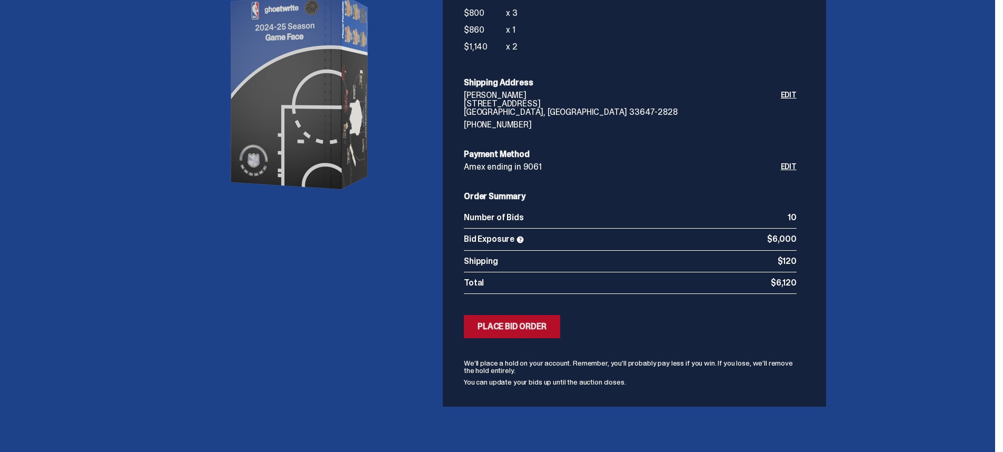 The width and height of the screenshot is (1003, 452). Describe the element at coordinates (512, 13) in the screenshot. I see `p: x 3` at that location.